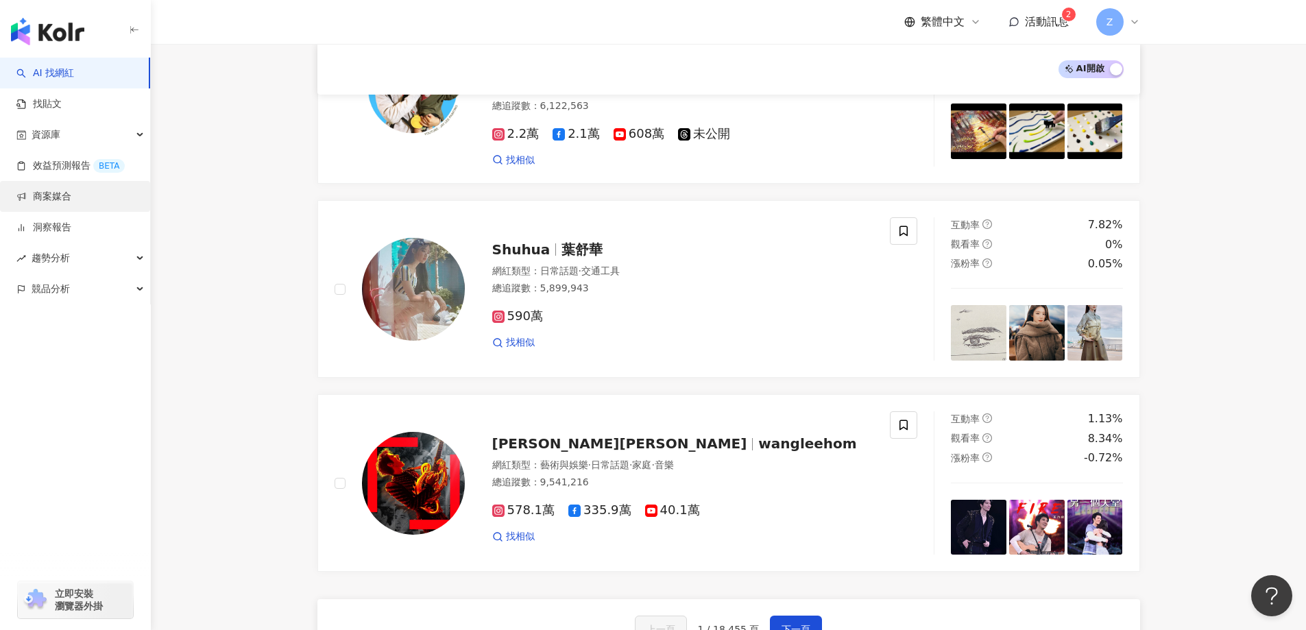 This screenshot has height=630, width=1306. I want to click on a: KOL AvatarShuhua葉舒華網紅類型：日常話題·交通工具總追蹤數：5,899,943590萬找相似互動率question-circle7.82%觀看率question-circle0%..., so click(729, 289).